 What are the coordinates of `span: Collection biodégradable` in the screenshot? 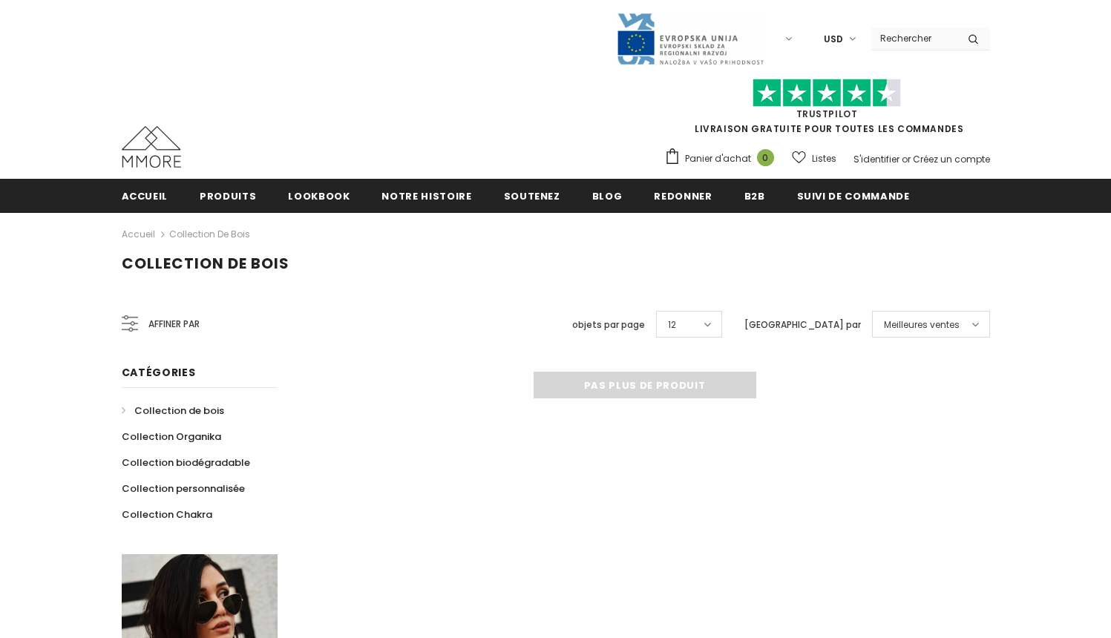 It's located at (186, 462).